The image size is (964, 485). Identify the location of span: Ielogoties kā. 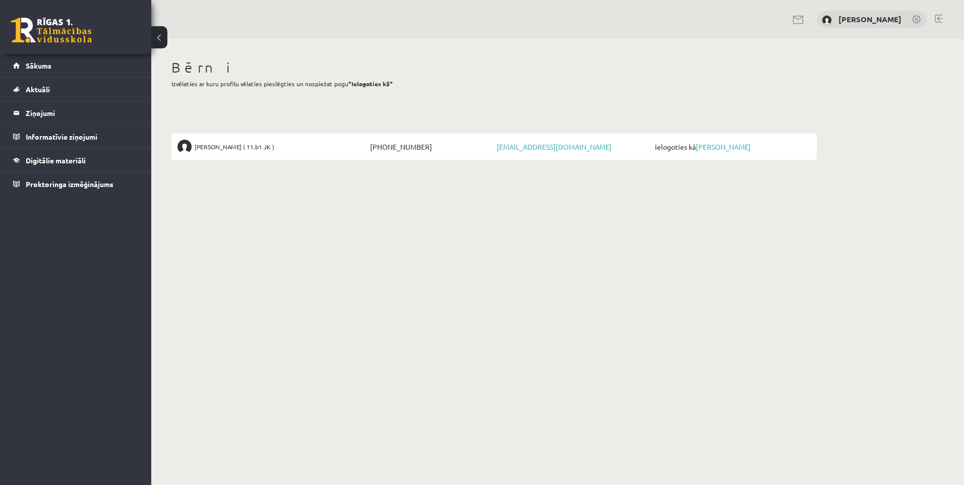
(732, 147).